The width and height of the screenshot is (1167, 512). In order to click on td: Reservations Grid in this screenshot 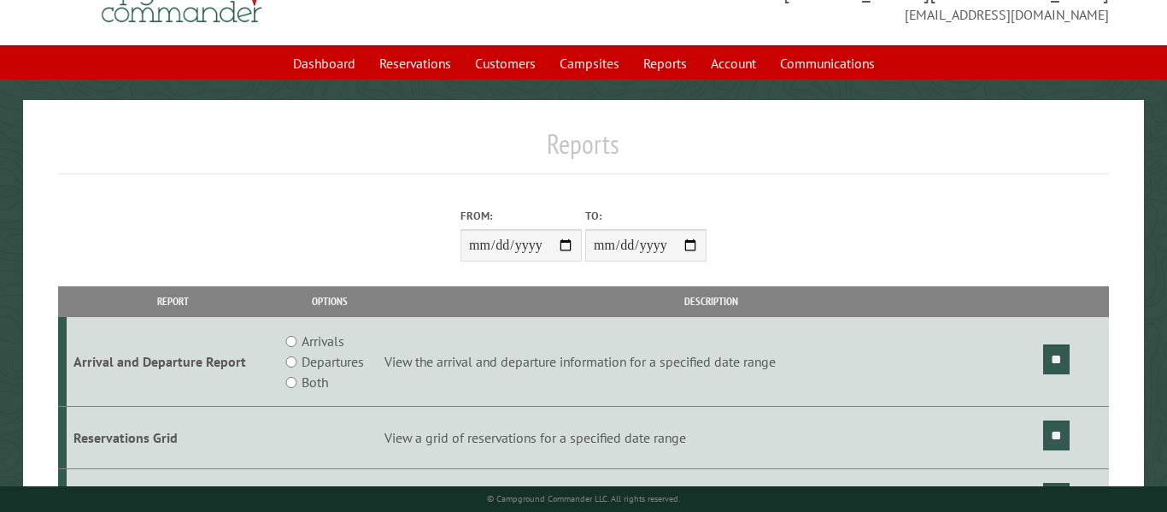, I will do `click(173, 438)`.